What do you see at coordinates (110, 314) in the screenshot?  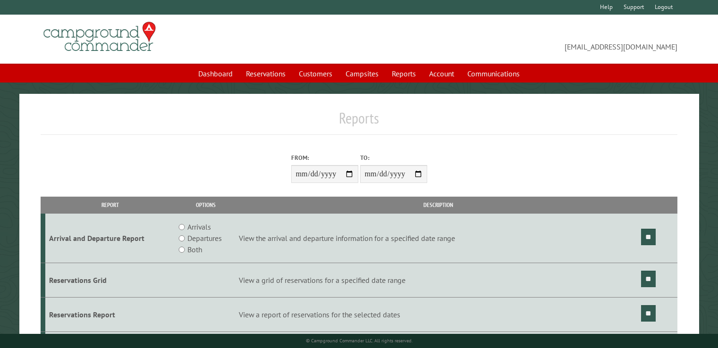 I see `td: Reservations Report` at bounding box center [110, 314].